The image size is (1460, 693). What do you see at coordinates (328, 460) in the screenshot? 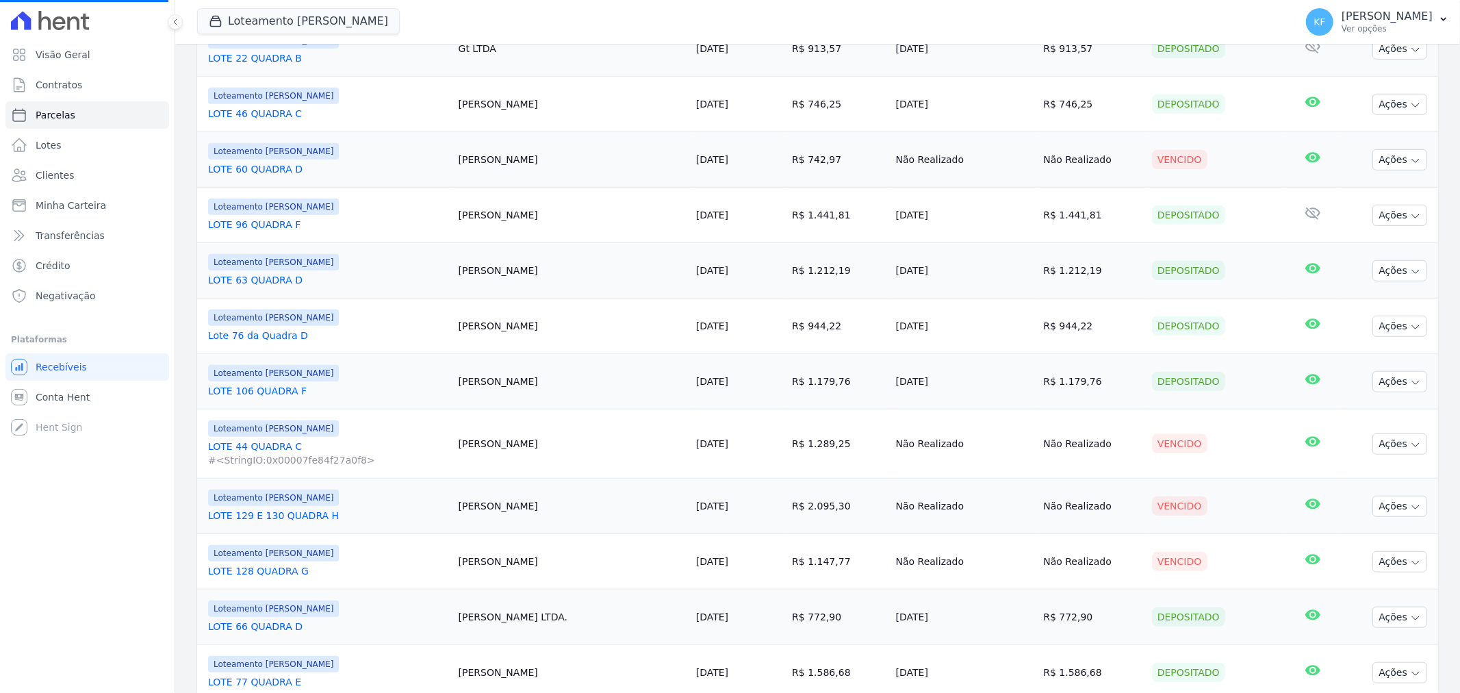
I see `span: #<StringIO:0x00007fe84f27a0f8>` at bounding box center [328, 460].